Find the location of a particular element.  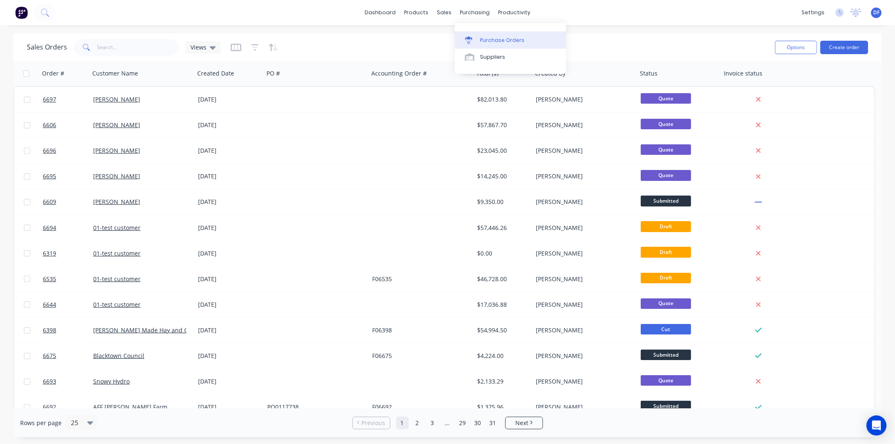

div: $4,224.00 is located at coordinates (502, 356).